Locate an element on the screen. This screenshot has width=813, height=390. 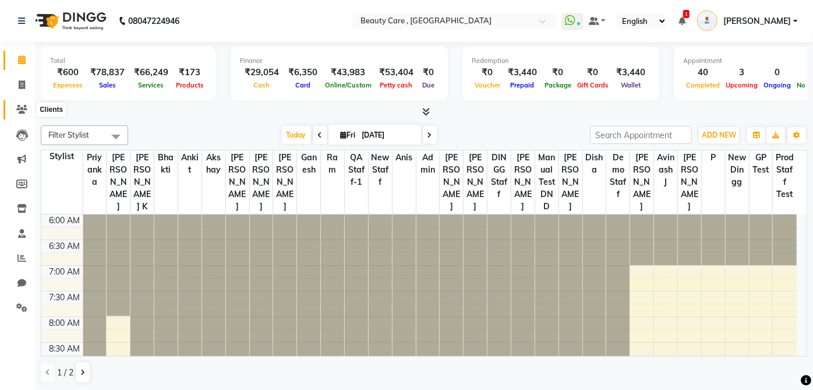
span: Due is located at coordinates (428, 85).